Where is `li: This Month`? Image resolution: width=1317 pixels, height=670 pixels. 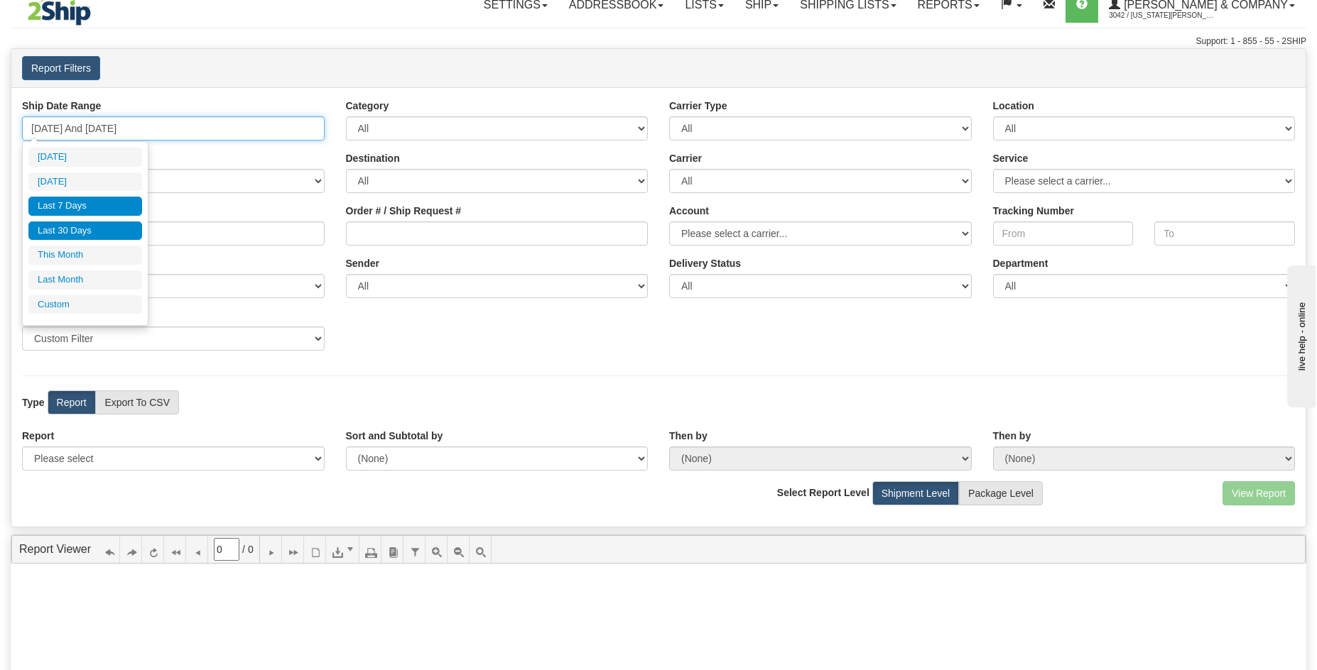 li: This Month is located at coordinates (85, 255).